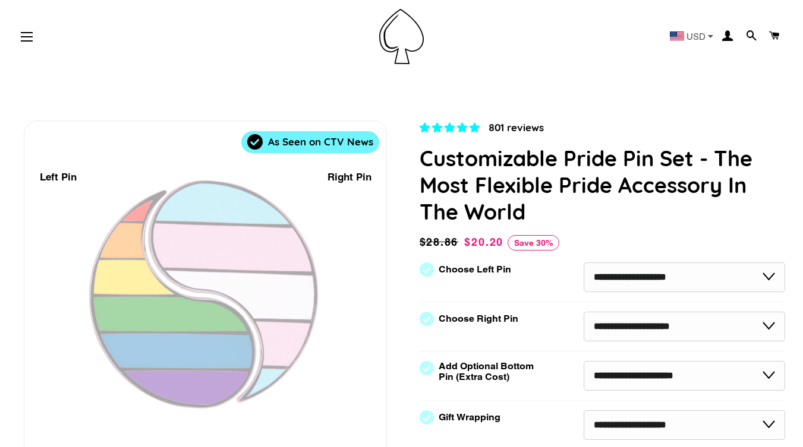 This screenshot has width=803, height=447. Describe the element at coordinates (349, 177) in the screenshot. I see `div: Right Pin` at that location.